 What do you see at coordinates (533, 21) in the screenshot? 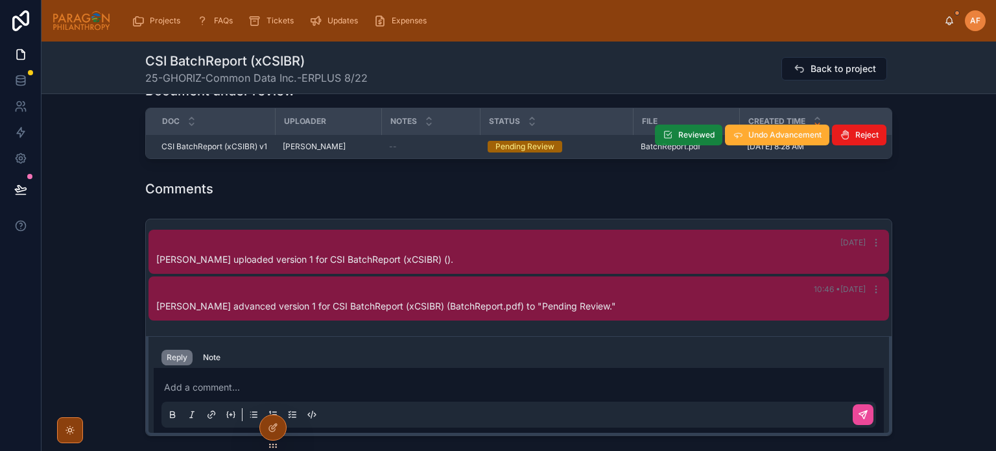
I see `div: scrollable content` at bounding box center [533, 21].